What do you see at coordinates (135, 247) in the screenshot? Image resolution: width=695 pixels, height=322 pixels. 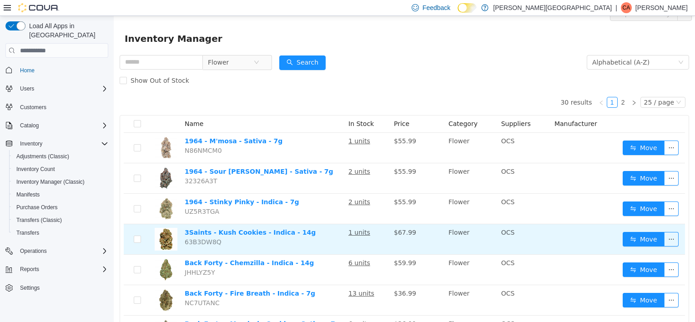 I see `a: Back Forty - Chemzilla - Indica - 14g` at bounding box center [135, 247].